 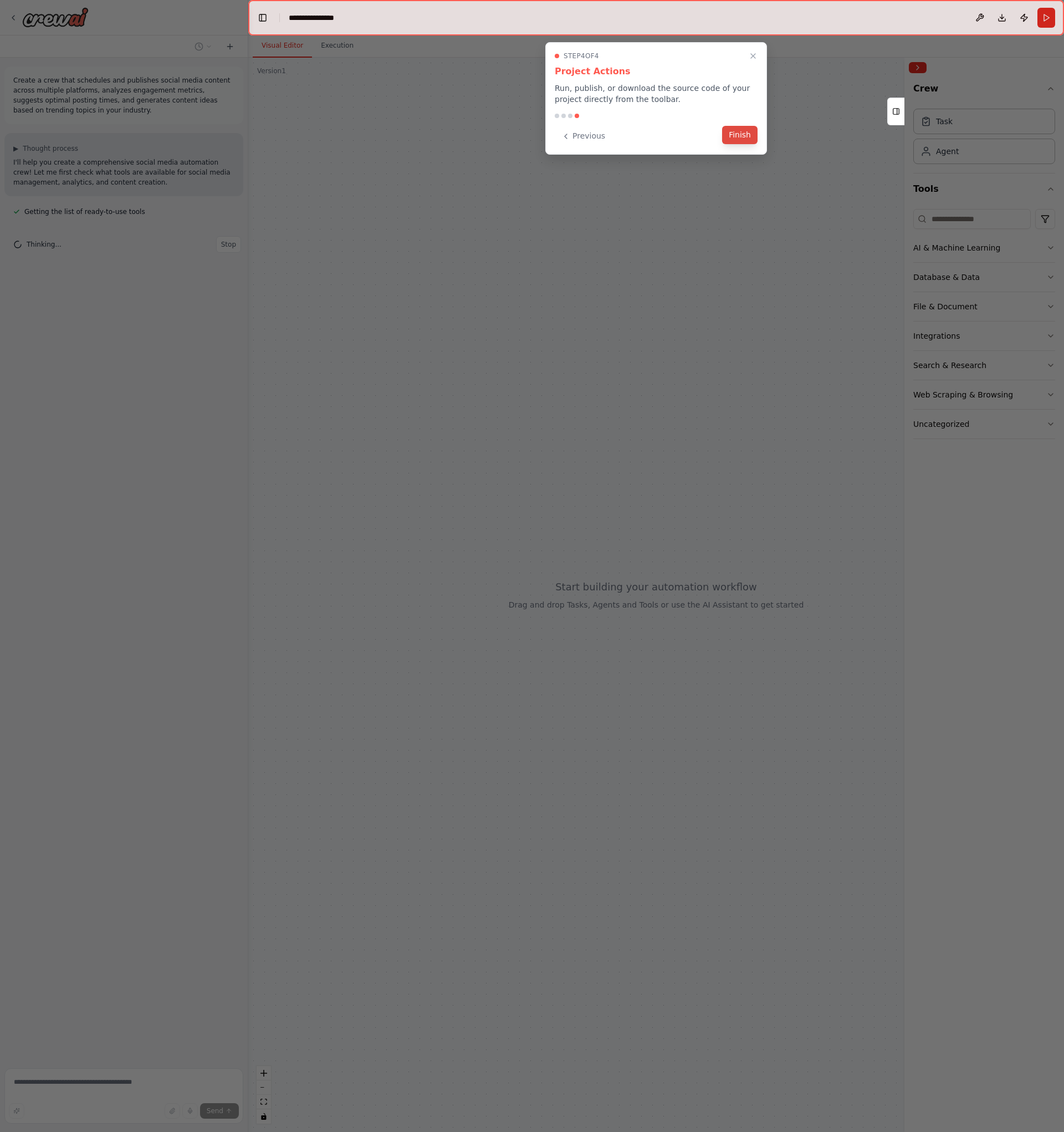 What do you see at coordinates (581, 56) in the screenshot?
I see `span: Step 4 of 4` at bounding box center [581, 56].